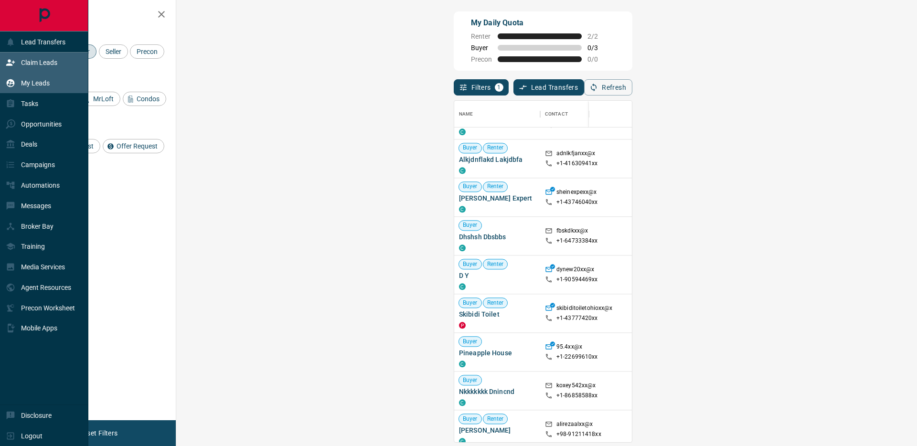 This screenshot has height=446, width=917. I want to click on div: Seller, so click(113, 52).